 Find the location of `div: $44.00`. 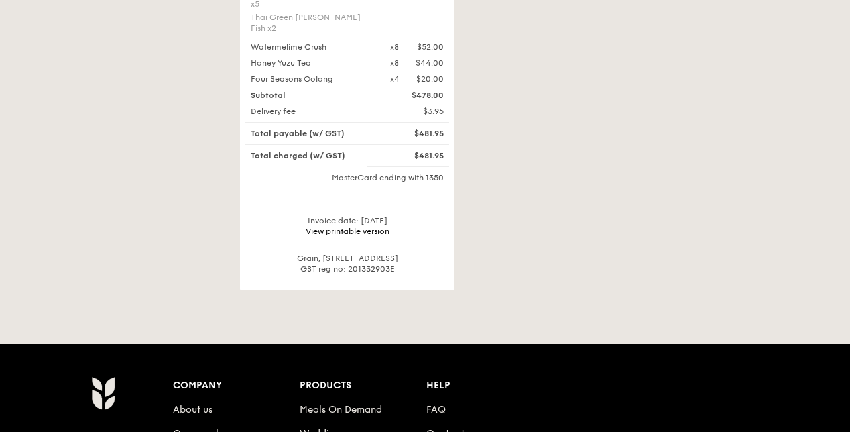

div: $44.00 is located at coordinates (430, 63).